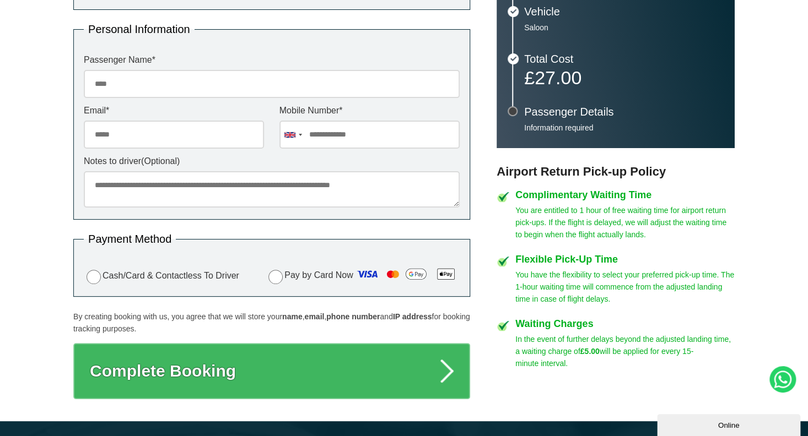 This screenshot has height=436, width=808. What do you see at coordinates (625, 324) in the screenshot?
I see `h4: Waiting Charges` at bounding box center [625, 324].